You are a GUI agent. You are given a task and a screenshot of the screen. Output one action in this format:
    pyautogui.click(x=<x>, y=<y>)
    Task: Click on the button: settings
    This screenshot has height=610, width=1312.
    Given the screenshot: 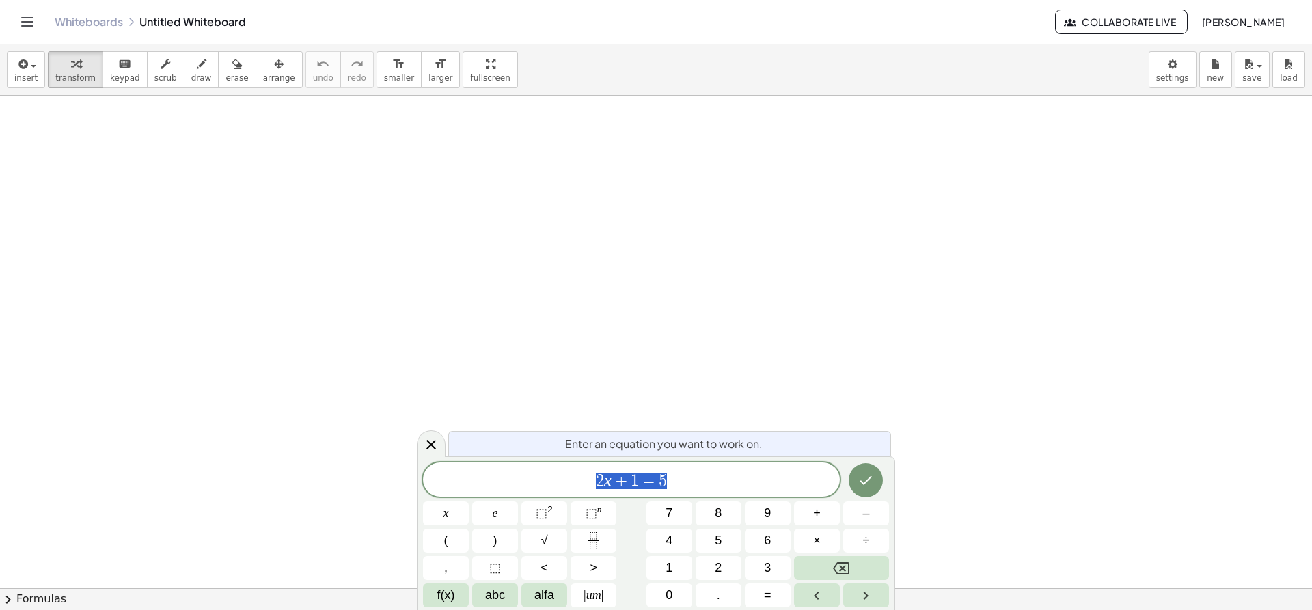 What is the action you would take?
    pyautogui.click(x=1173, y=70)
    